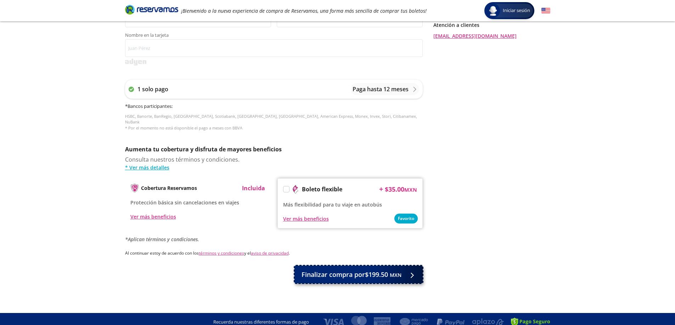 This screenshot has width=675, height=325. What do you see at coordinates (400, 189) in the screenshot?
I see `span: $ 35.00` at bounding box center [400, 189].